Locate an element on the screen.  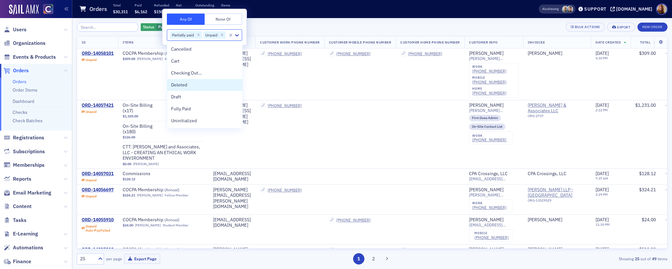
a: Registrations is located at coordinates (24, 138).